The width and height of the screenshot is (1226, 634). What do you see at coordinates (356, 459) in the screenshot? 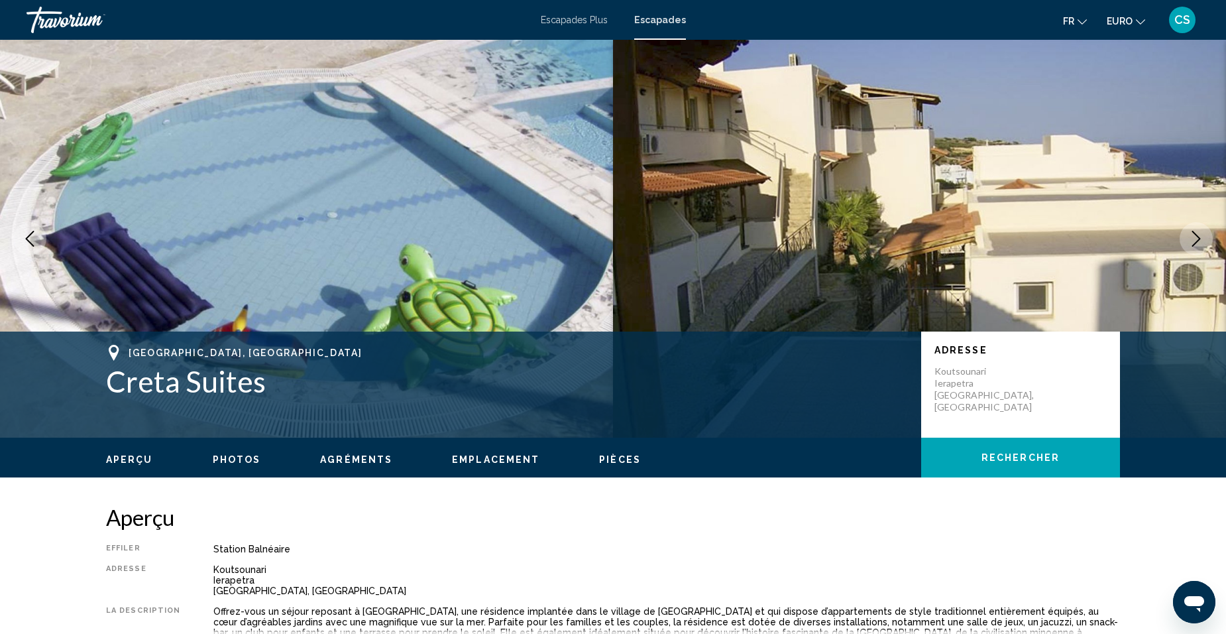
I see `span: Agréments` at bounding box center [356, 459].